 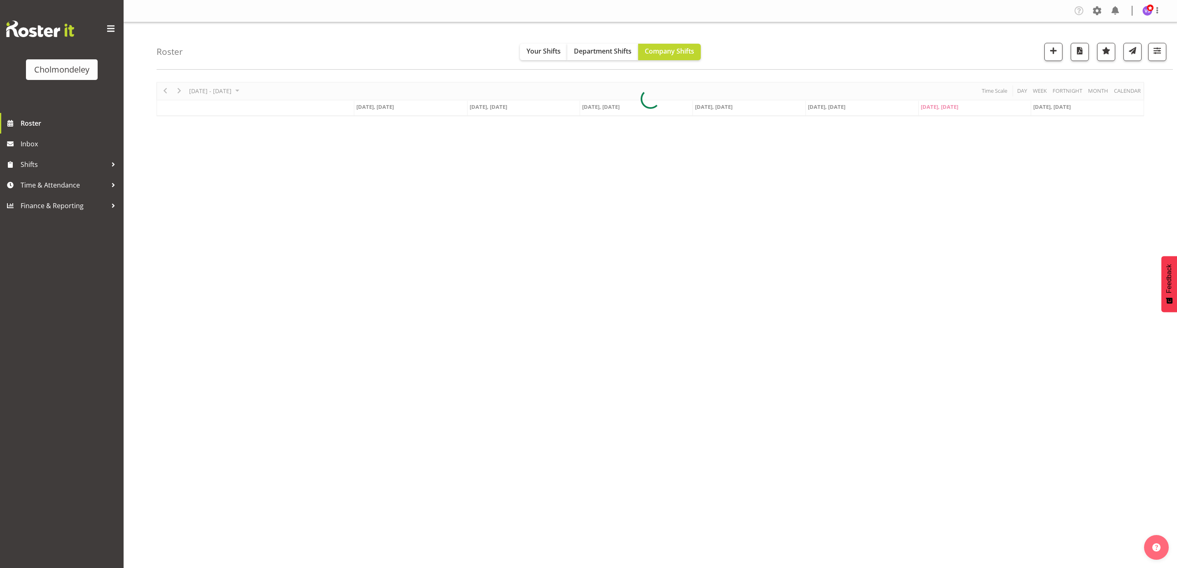 What do you see at coordinates (1147, 11) in the screenshot?
I see `img: victoria-spackman5507.jpg` at bounding box center [1147, 11].